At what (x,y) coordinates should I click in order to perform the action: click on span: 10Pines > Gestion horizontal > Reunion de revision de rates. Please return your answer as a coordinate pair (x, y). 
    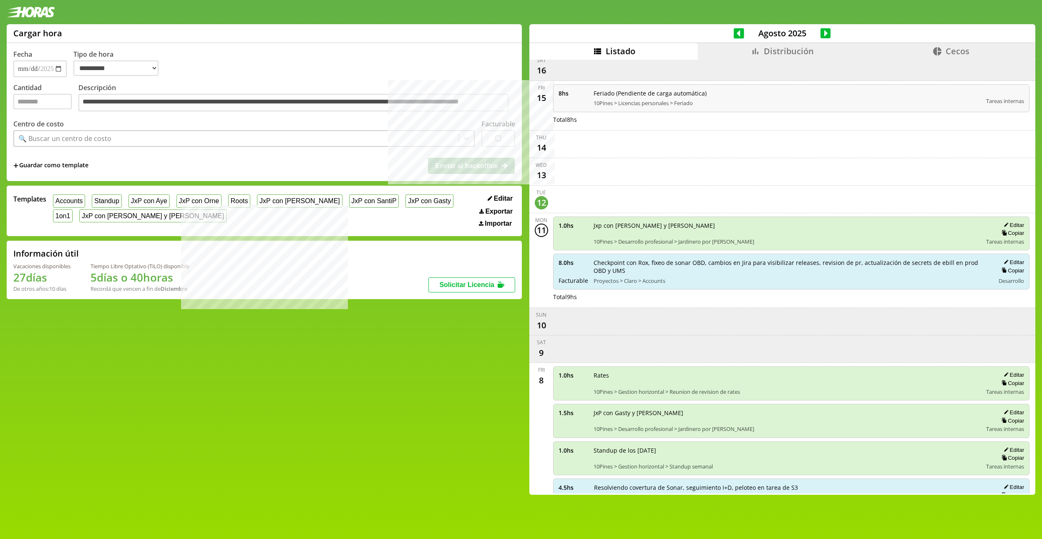
    Looking at the image, I should click on (787, 392).